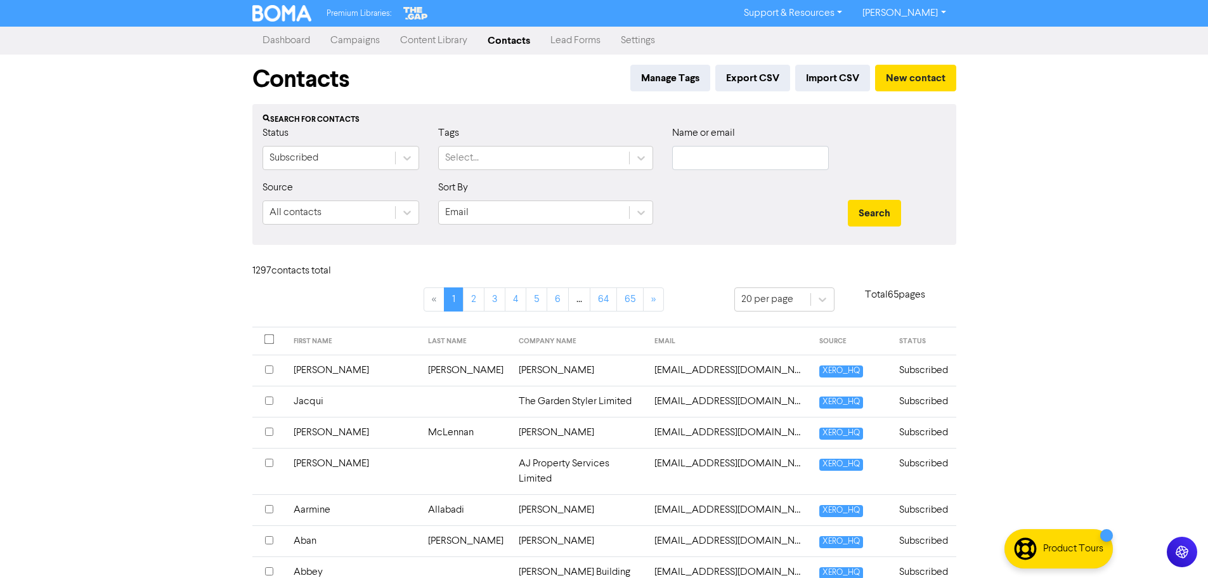  Describe the element at coordinates (767, 299) in the screenshot. I see `div: 20 per page` at that location.